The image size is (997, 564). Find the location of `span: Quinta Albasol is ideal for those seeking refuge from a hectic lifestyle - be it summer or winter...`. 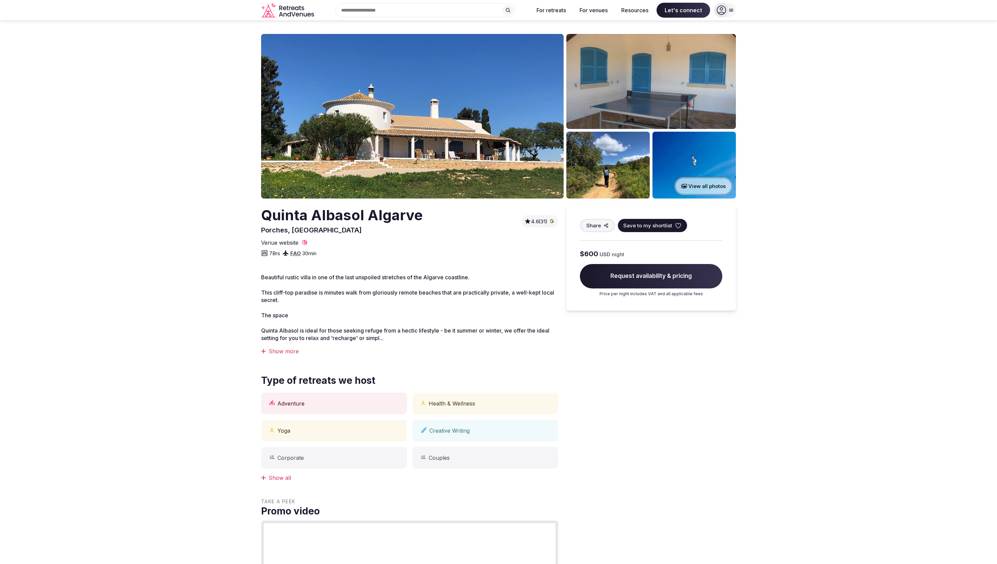

span: Quinta Albasol is ideal for those seeking refuge from a hectic lifestyle - be it summer or winter... is located at coordinates (405, 334).